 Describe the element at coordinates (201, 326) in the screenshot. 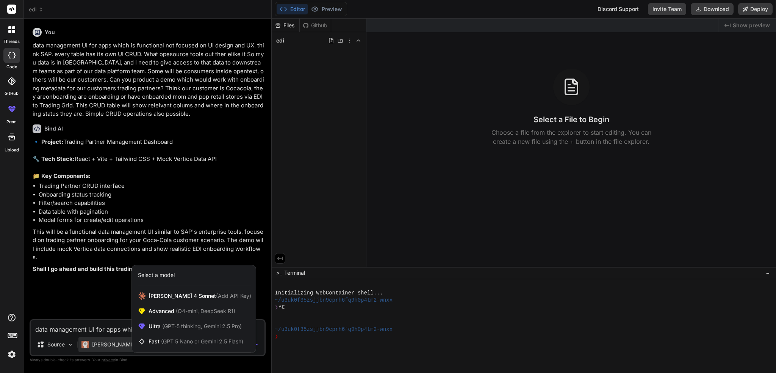

I see `span: (GPT-5 thinking, Gemini 2.5 Pro)` at that location.